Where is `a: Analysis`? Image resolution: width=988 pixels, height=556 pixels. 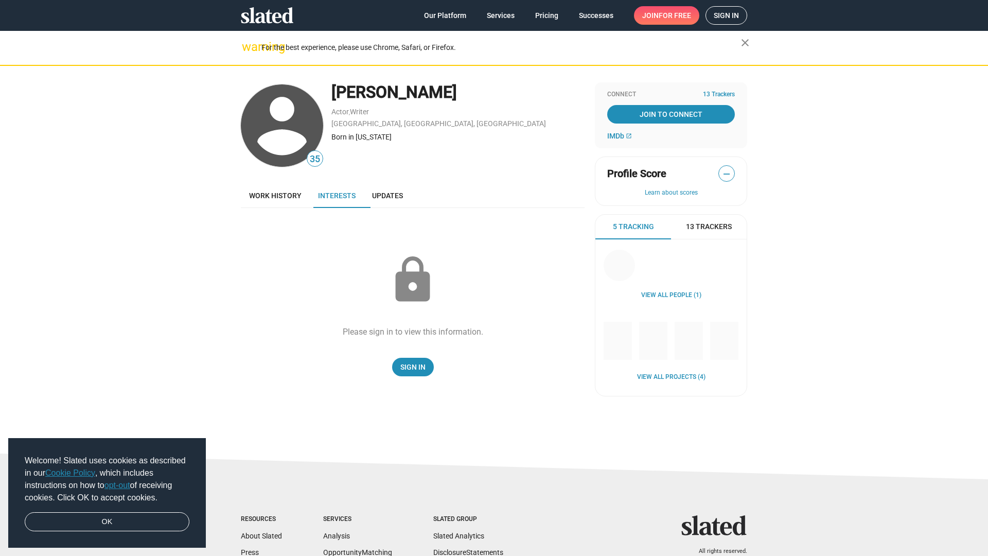
a: Analysis is located at coordinates (337, 536).